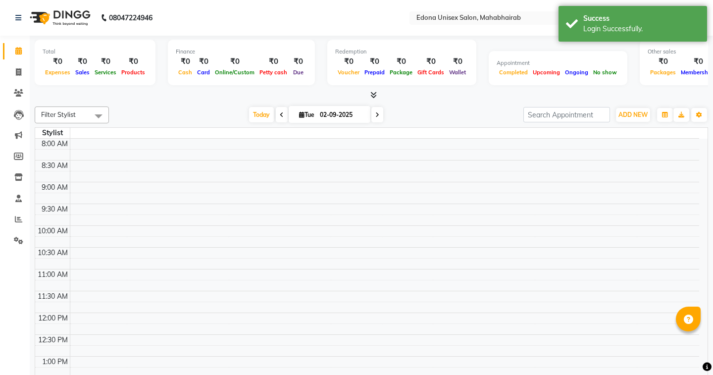  What do you see at coordinates (53, 318) in the screenshot?
I see `div: 12:00 PM` at bounding box center [53, 318].